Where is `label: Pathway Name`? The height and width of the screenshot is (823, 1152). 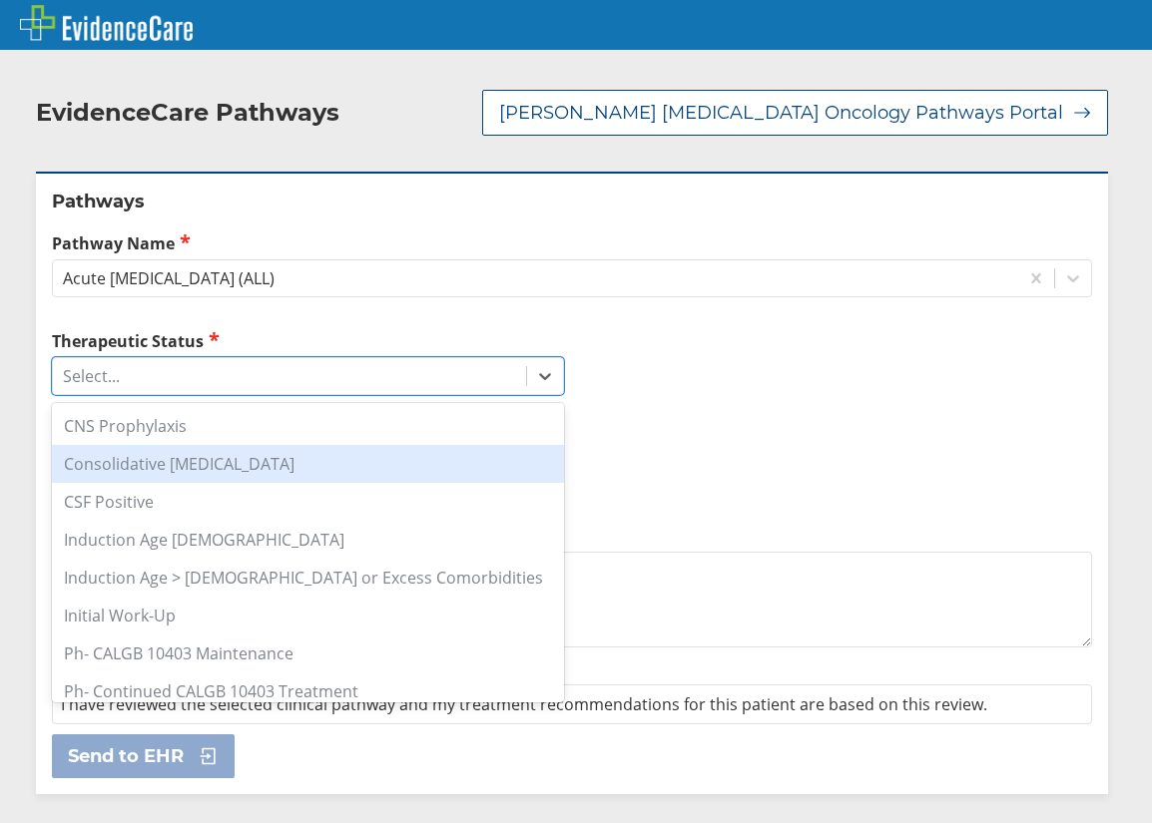 label: Pathway Name is located at coordinates (572, 242).